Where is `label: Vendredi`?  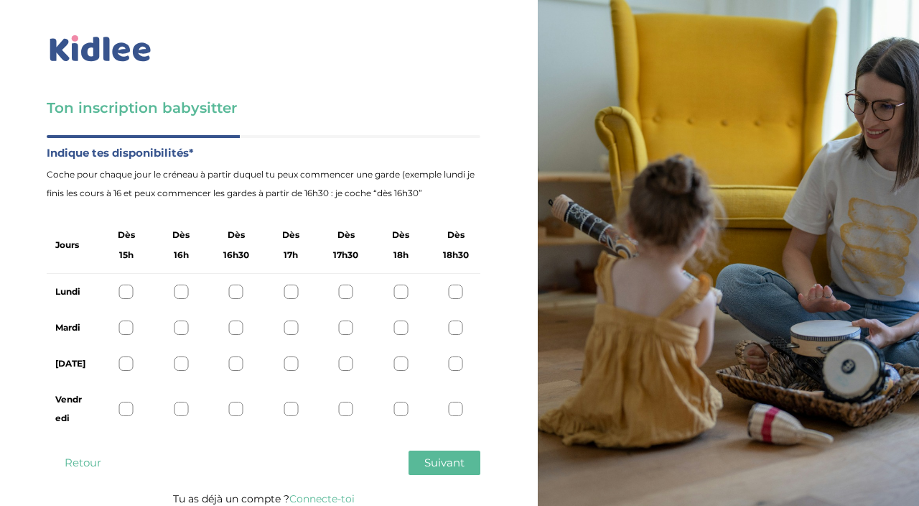
label: Vendredi is located at coordinates (71, 409).